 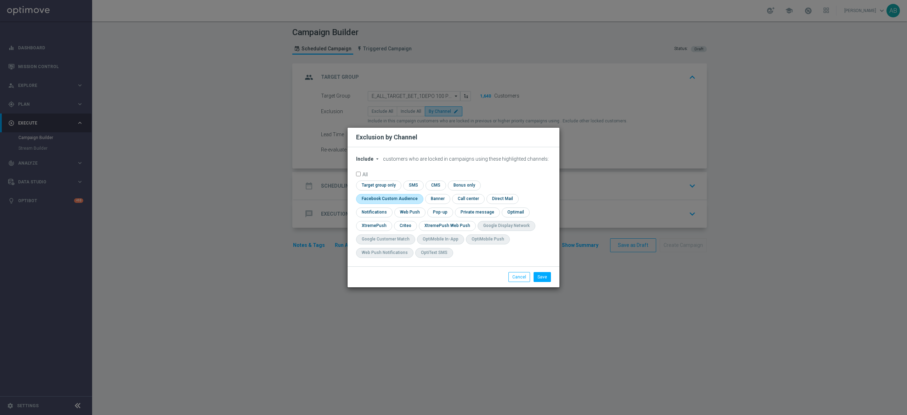 What do you see at coordinates (519, 277) in the screenshot?
I see `button: Cancel` at bounding box center [519, 277].